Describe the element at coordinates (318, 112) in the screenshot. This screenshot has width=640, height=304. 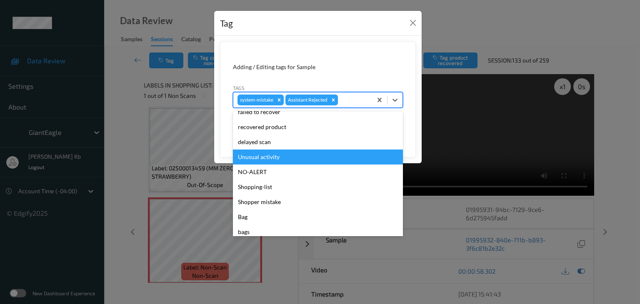
I see `div: failed to recover` at that location.